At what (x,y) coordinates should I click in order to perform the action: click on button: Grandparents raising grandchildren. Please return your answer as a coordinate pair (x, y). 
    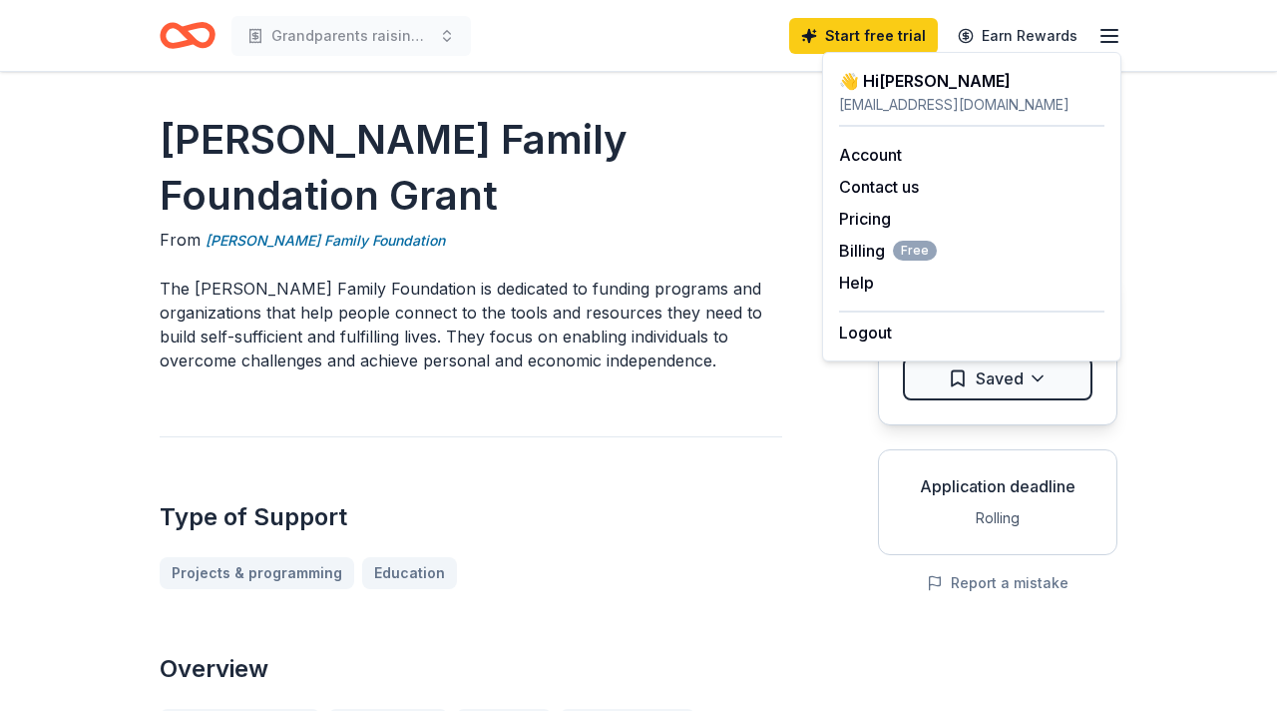
    Looking at the image, I should click on (351, 36).